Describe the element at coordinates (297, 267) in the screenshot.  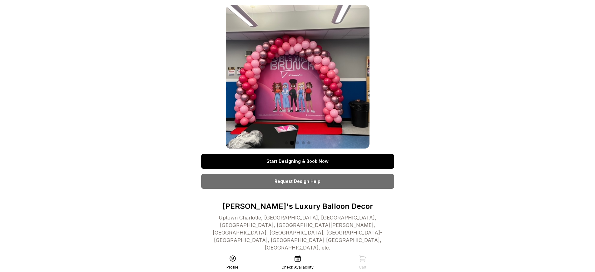
I see `div: Check Availability` at that location.